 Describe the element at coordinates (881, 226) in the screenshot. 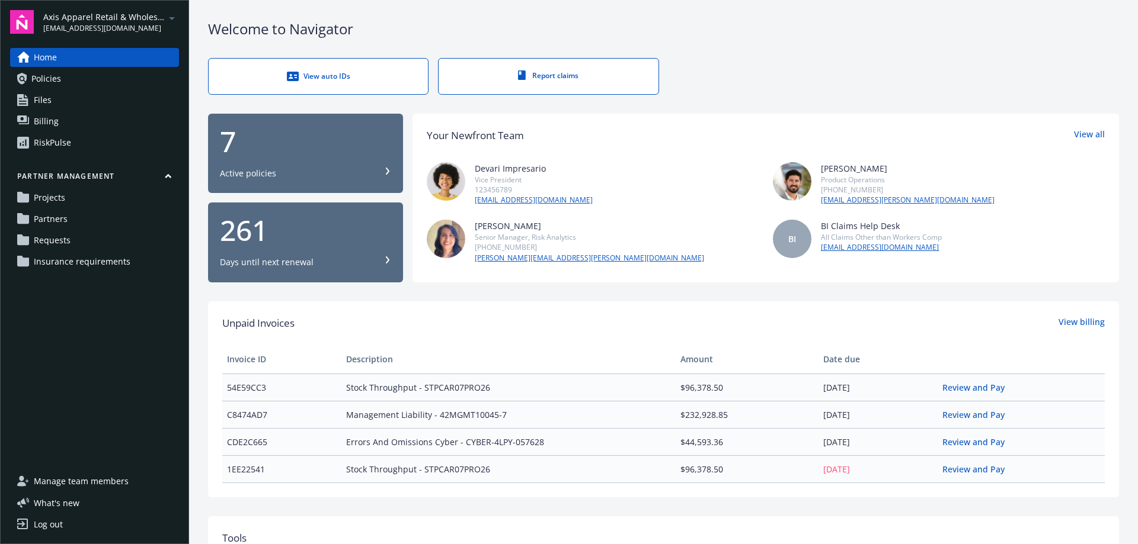

I see `div: BI Claims Help Desk` at that location.